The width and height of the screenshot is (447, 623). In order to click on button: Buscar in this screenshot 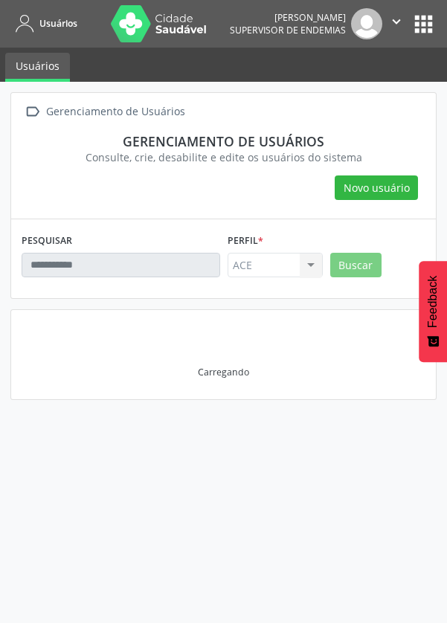, I will do `click(355, 265)`.